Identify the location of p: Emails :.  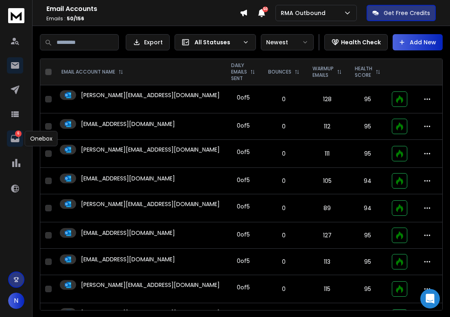
(143, 19).